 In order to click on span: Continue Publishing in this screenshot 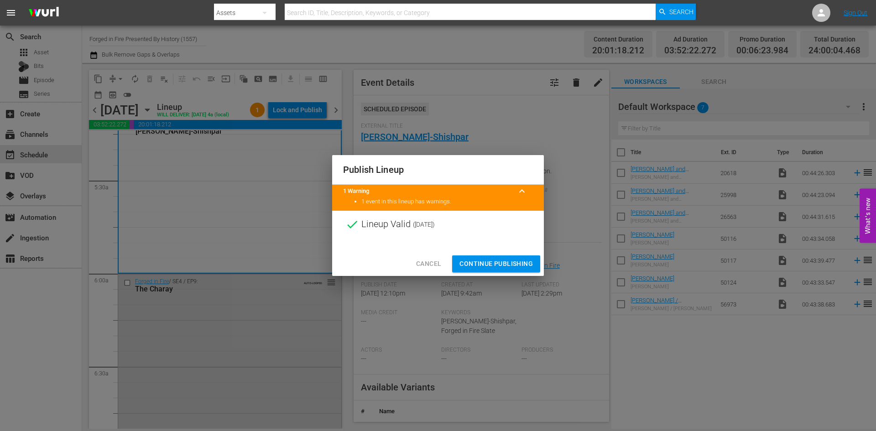, I will do `click(496, 264)`.